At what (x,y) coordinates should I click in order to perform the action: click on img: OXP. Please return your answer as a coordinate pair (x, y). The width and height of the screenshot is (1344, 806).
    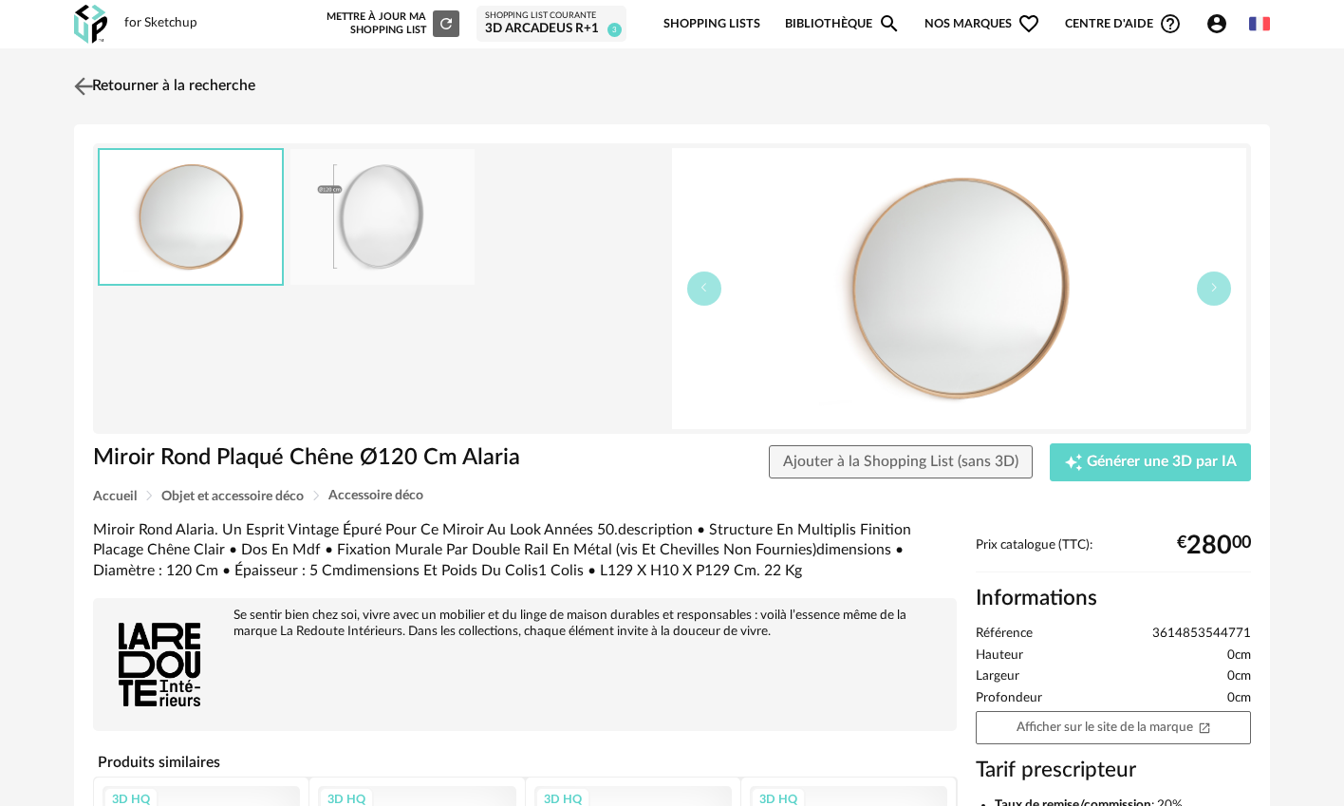
    Looking at the image, I should click on (90, 24).